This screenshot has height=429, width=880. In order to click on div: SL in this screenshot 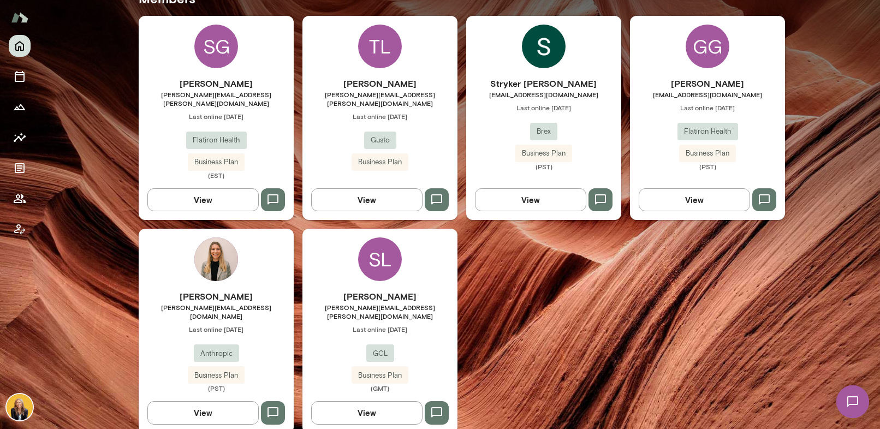, I will do `click(380, 259)`.